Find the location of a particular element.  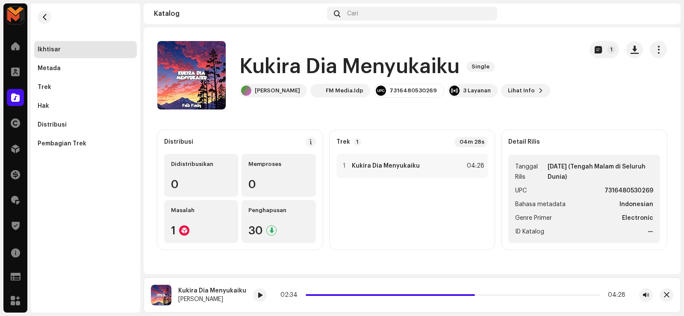

div: Ikhtisar is located at coordinates (49, 50).